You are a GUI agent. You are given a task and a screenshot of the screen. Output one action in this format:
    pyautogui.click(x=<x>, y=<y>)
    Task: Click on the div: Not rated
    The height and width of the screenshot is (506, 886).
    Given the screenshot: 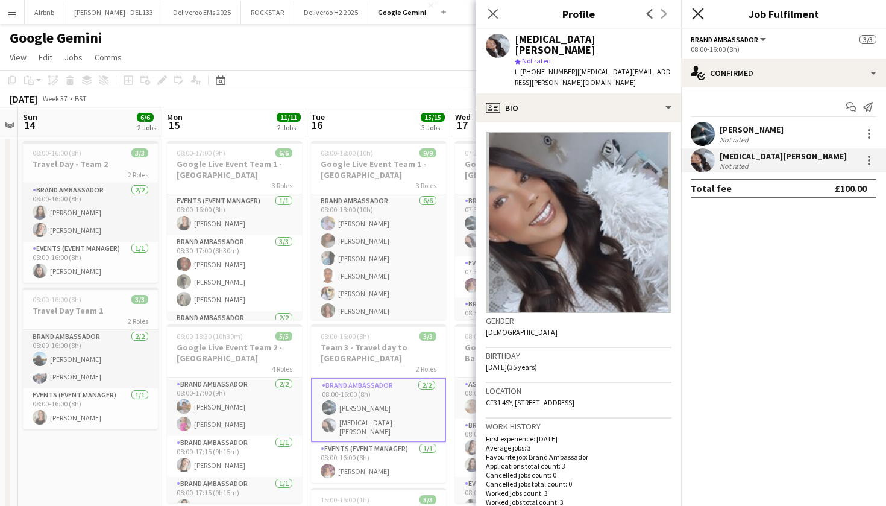 What is the action you would take?
    pyautogui.click(x=735, y=139)
    